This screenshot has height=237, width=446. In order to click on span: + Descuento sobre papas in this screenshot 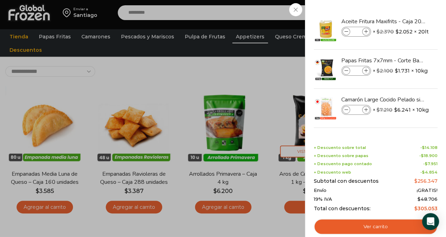, I will do `click(341, 156)`.